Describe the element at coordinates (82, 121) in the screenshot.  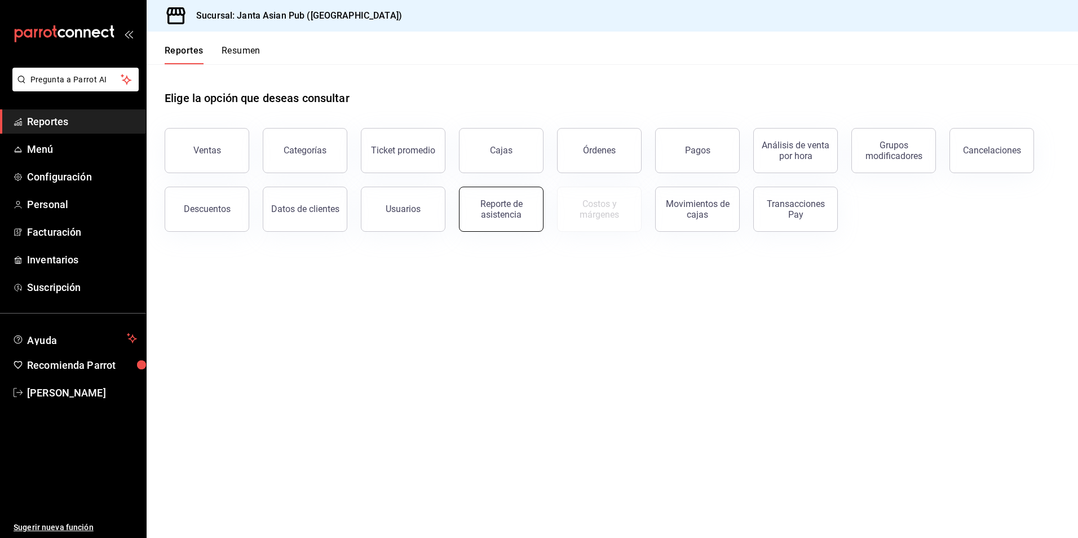
I see `span: Reportes` at that location.